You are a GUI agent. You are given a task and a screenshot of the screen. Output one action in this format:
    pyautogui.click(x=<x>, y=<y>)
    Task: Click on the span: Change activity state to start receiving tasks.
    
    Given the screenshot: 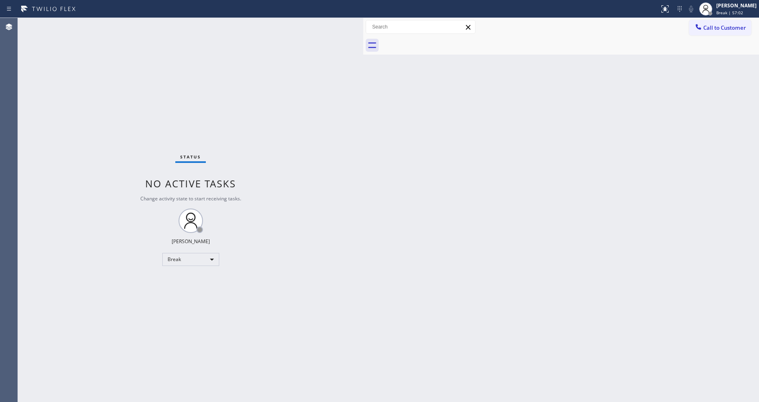 What is the action you would take?
    pyautogui.click(x=191, y=198)
    